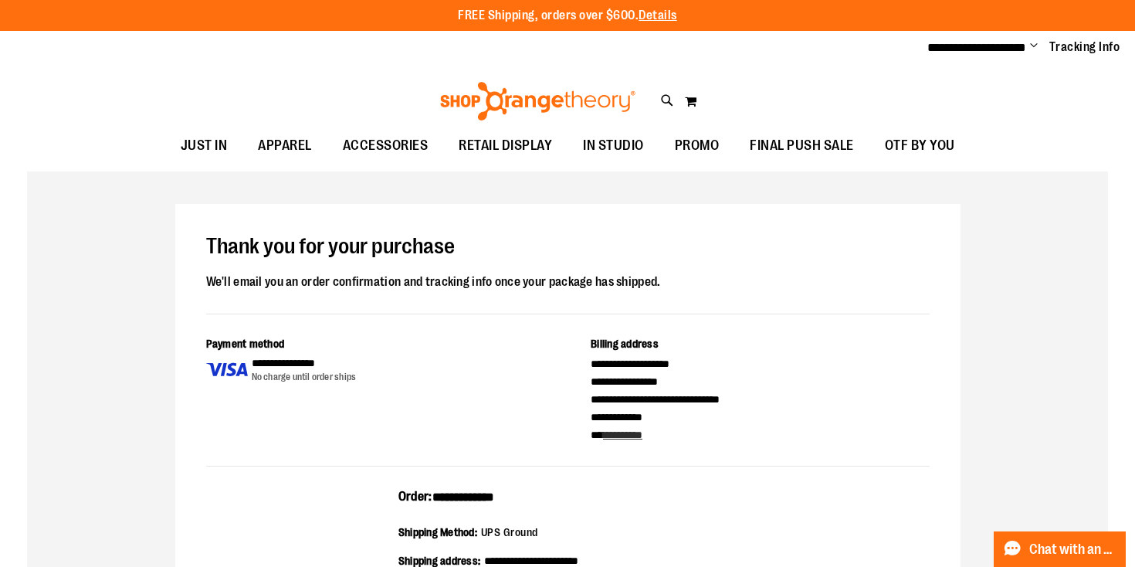  What do you see at coordinates (920, 145) in the screenshot?
I see `span: OTF BY YOU` at bounding box center [920, 145].